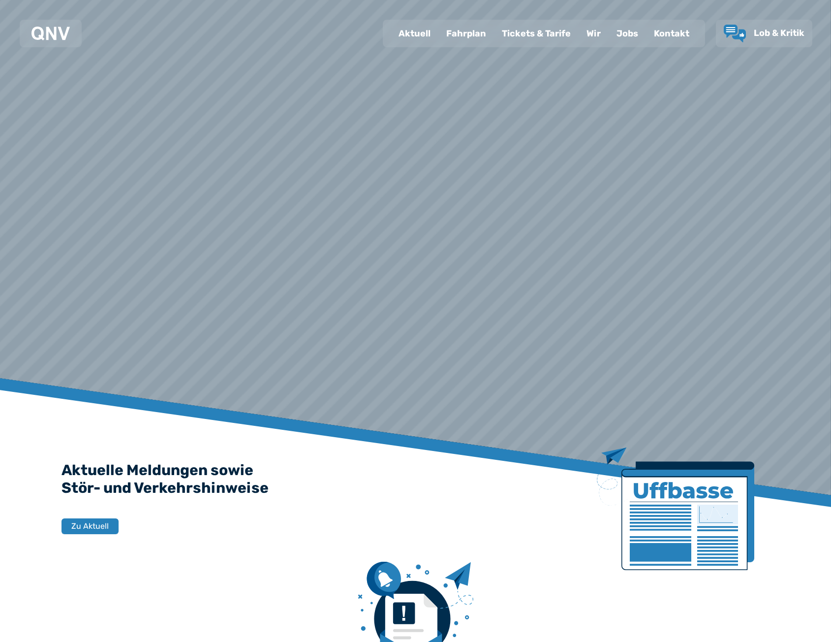  Describe the element at coordinates (536, 33) in the screenshot. I see `a: Tickets & Tarife` at that location.